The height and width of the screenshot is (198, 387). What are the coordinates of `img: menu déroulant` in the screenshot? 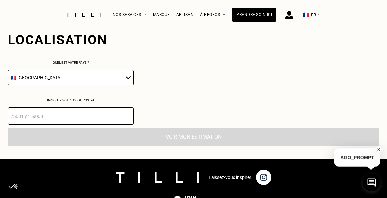 It's located at (319, 15).